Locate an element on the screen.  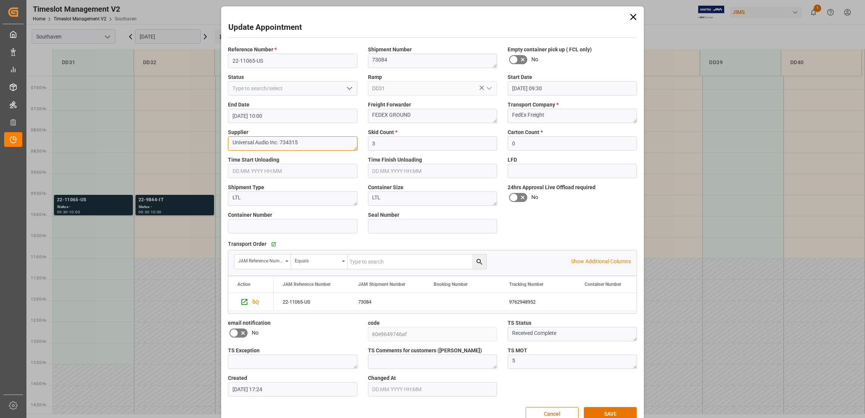
span: JAM Reference Number is located at coordinates (306, 284).